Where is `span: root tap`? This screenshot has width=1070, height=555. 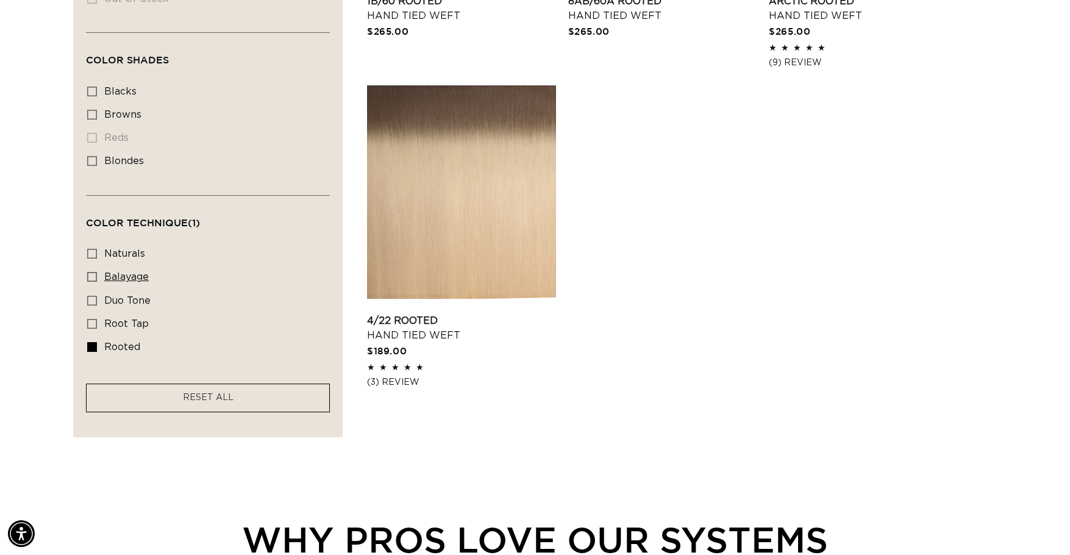
span: root tap is located at coordinates (126, 324).